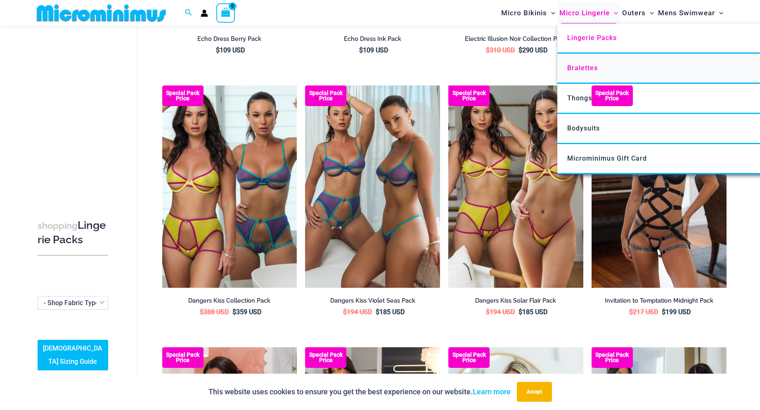  I want to click on span: shopping, so click(57, 226).